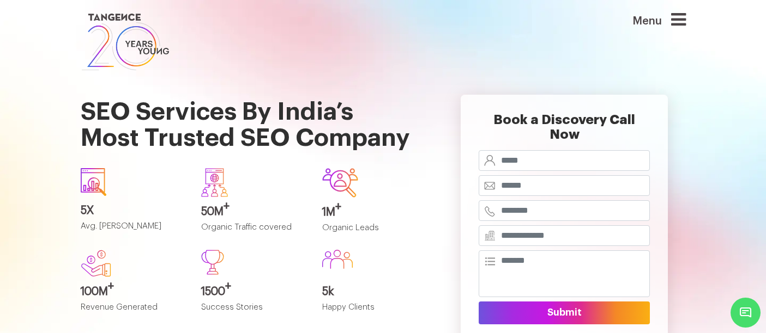 The image size is (766, 333). Describe the element at coordinates (94, 182) in the screenshot. I see `img: icon1.svg` at that location.